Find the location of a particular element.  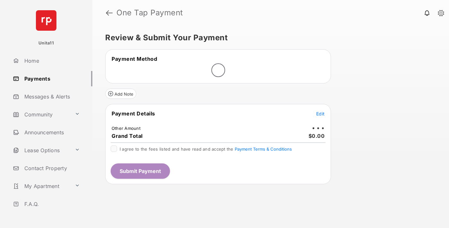

a: Community is located at coordinates (41, 115).